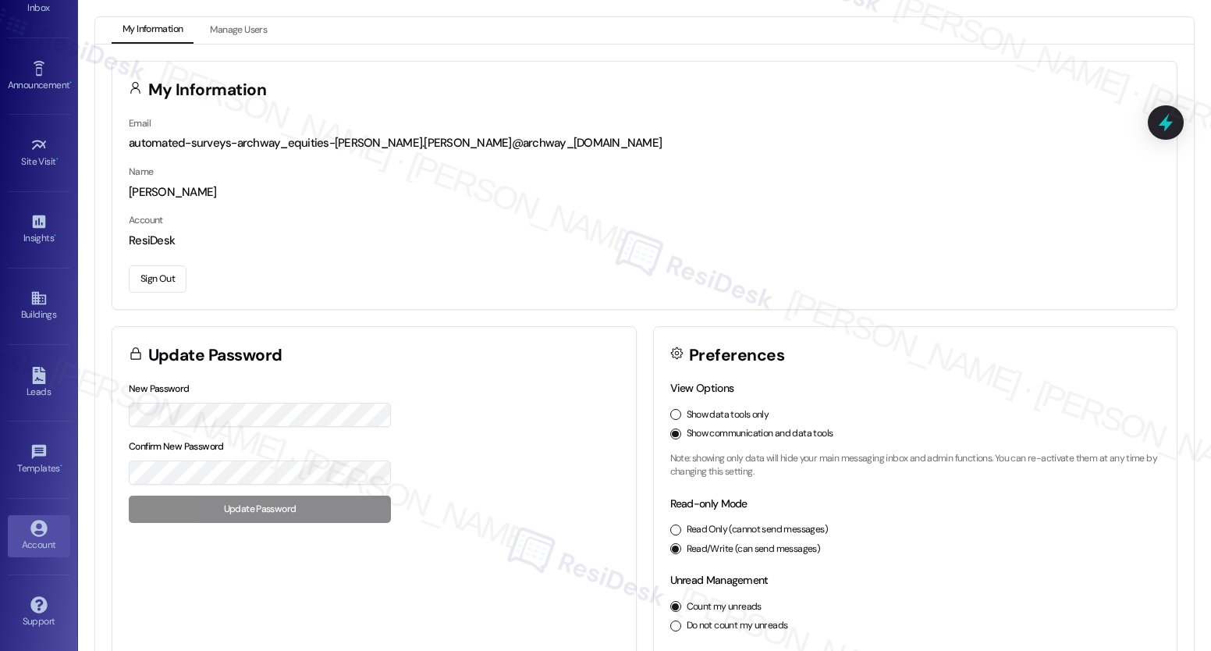 The width and height of the screenshot is (1211, 651). Describe the element at coordinates (760, 434) in the screenshot. I see `label: Show communication and data tools` at that location.